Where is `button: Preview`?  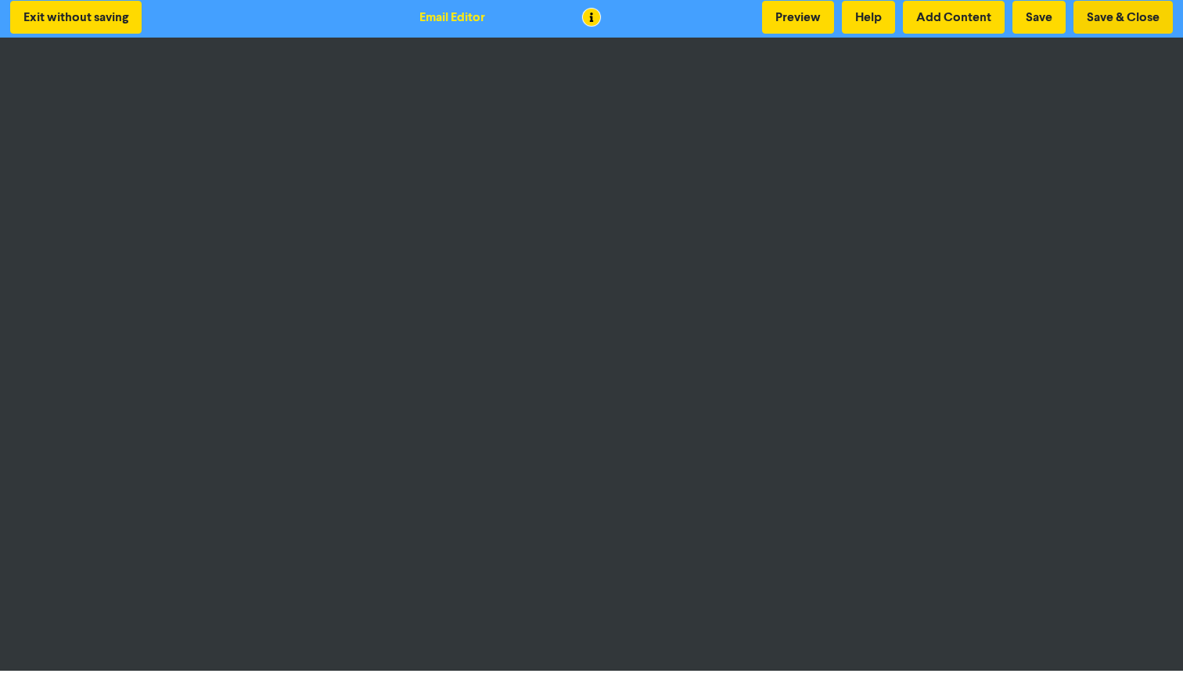
button: Preview is located at coordinates (798, 17).